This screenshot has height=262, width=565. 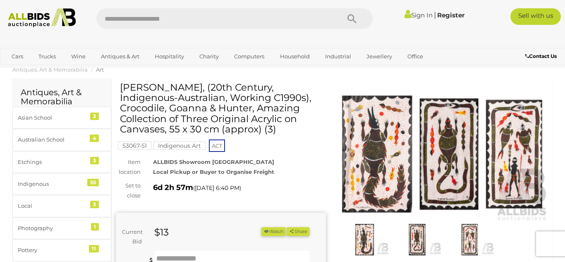 I want to click on a: Photography 1, so click(x=62, y=228).